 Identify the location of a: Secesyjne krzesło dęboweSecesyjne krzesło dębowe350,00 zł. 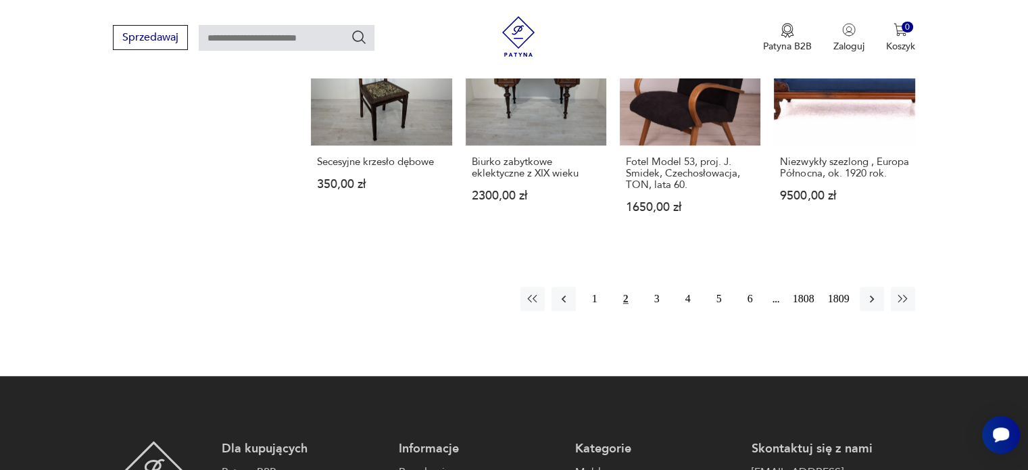
(381, 122).